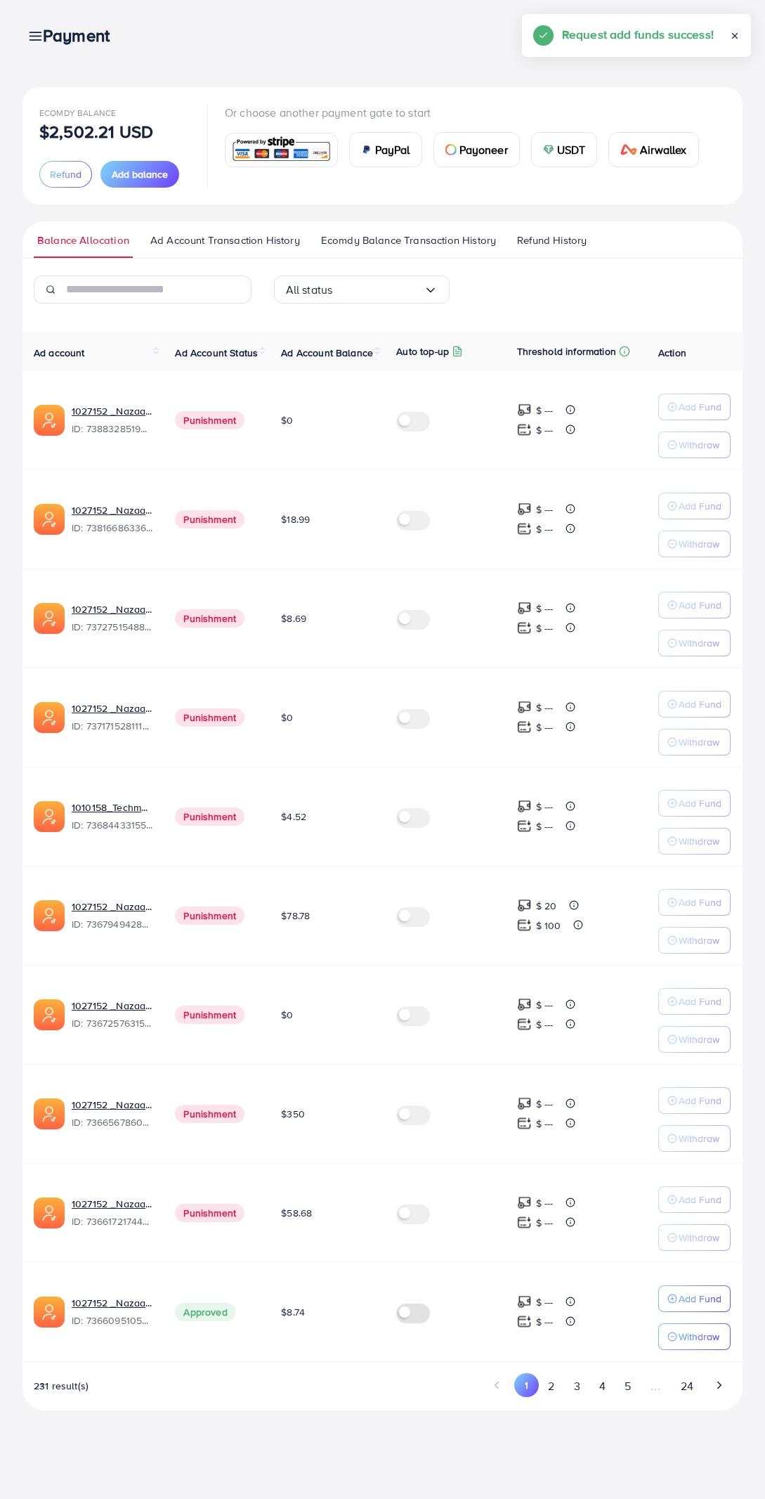 The height and width of the screenshot is (1499, 765). What do you see at coordinates (297, 1213) in the screenshot?
I see `span: $58.68` at bounding box center [297, 1213].